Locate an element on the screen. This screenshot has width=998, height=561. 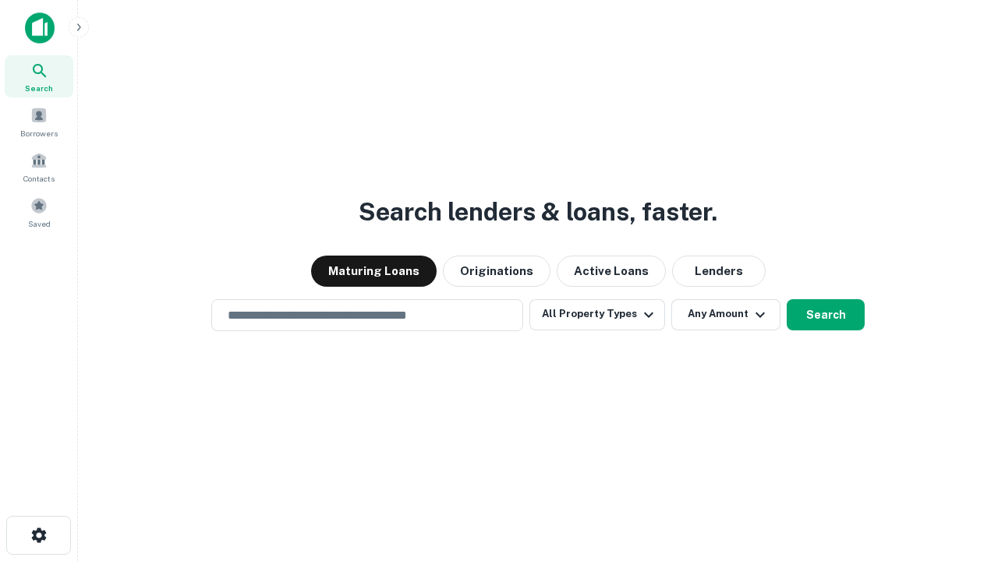
img: capitalize-icon.png is located at coordinates (40, 28).